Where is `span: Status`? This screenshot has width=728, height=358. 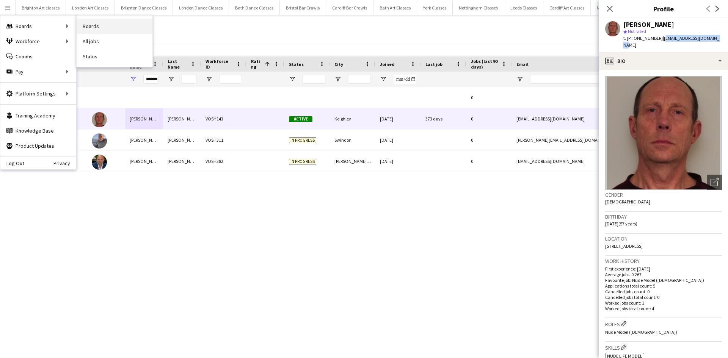
span: Status is located at coordinates (296, 64).